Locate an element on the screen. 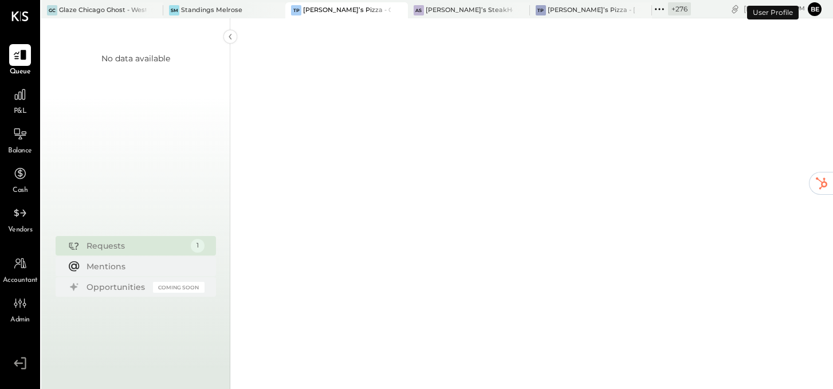 The height and width of the screenshot is (389, 833). div: Standings Melrose is located at coordinates (211, 10).